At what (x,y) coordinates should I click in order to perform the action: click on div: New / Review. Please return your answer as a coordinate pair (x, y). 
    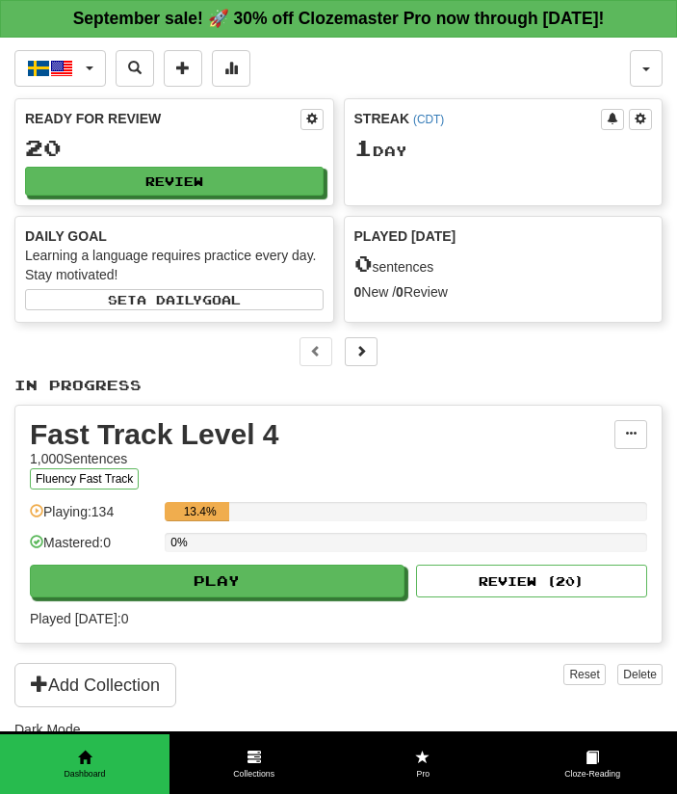
    Looking at the image, I should click on (504, 292).